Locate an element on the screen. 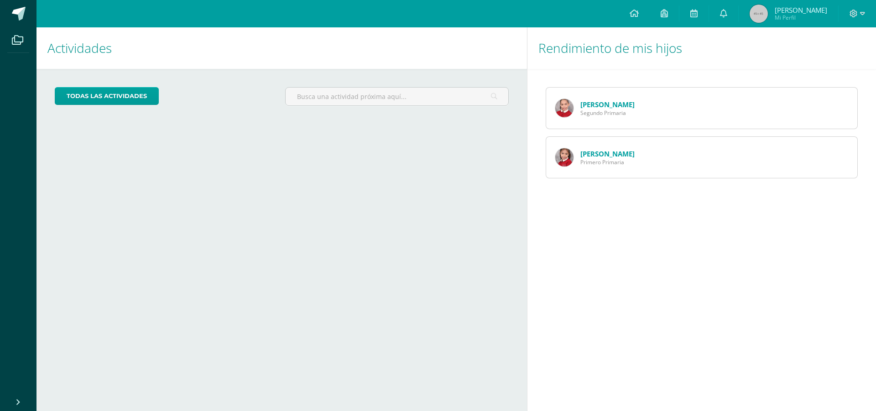  img: ceae8f6bf92c6beee1491f6e2cc924f0.png is located at coordinates (564, 108).